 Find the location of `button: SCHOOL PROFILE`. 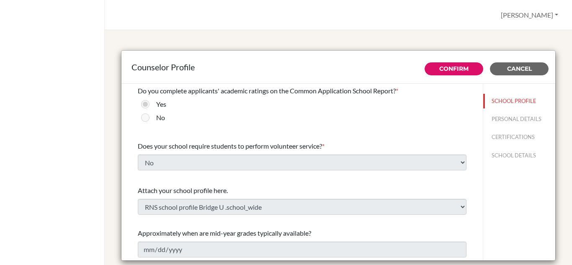

button: SCHOOL PROFILE is located at coordinates (520, 101).